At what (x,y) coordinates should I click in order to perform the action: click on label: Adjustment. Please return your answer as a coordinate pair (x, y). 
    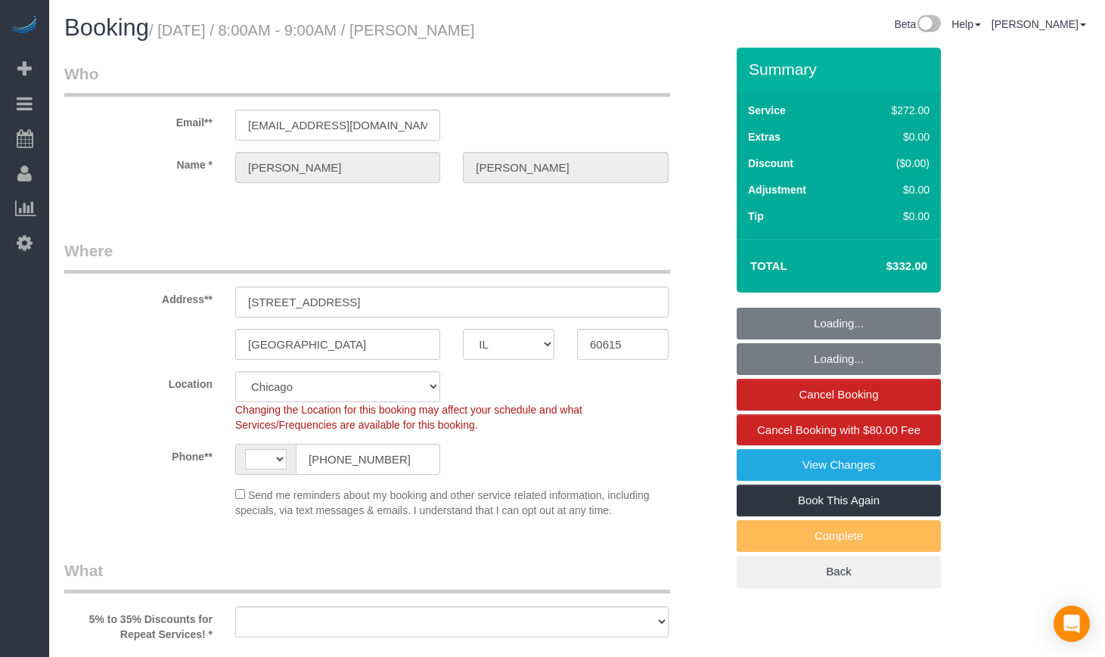
    Looking at the image, I should click on (777, 190).